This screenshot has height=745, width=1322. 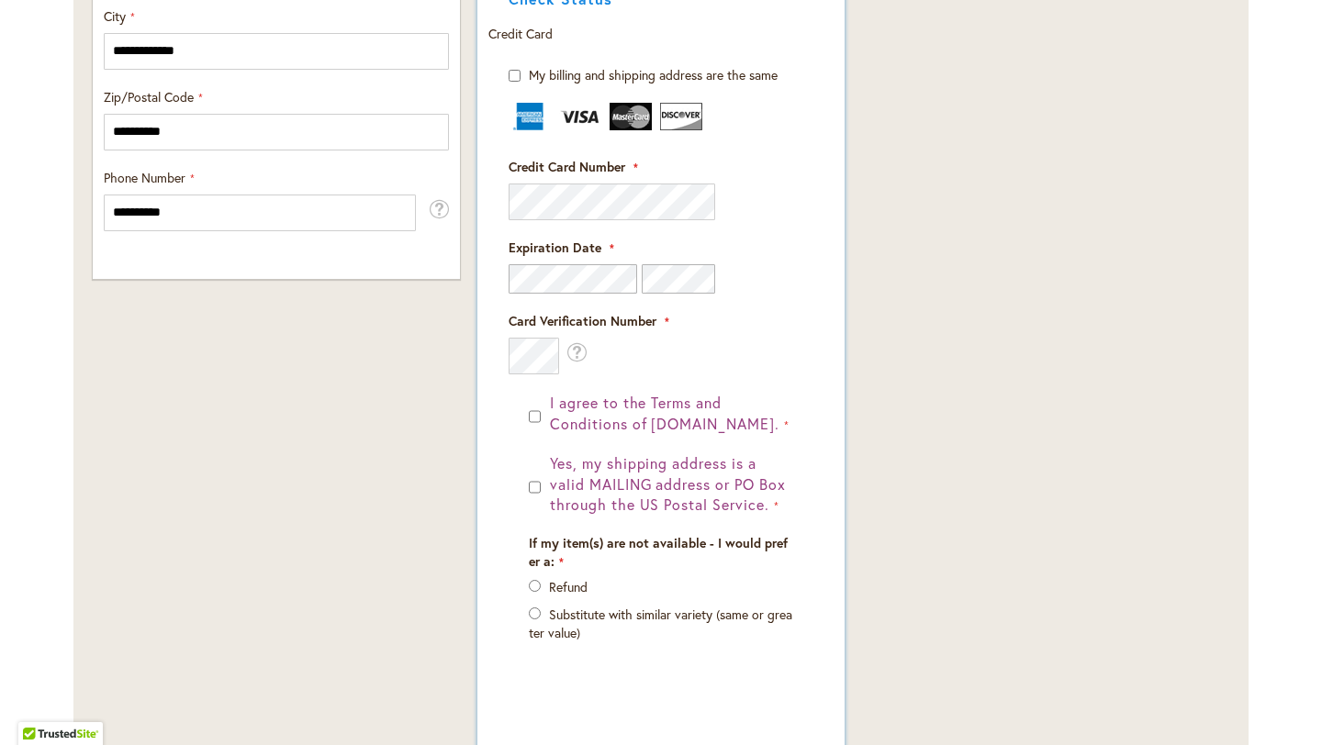 What do you see at coordinates (653, 74) in the screenshot?
I see `span: My billing and shipping address are the same` at bounding box center [653, 74].